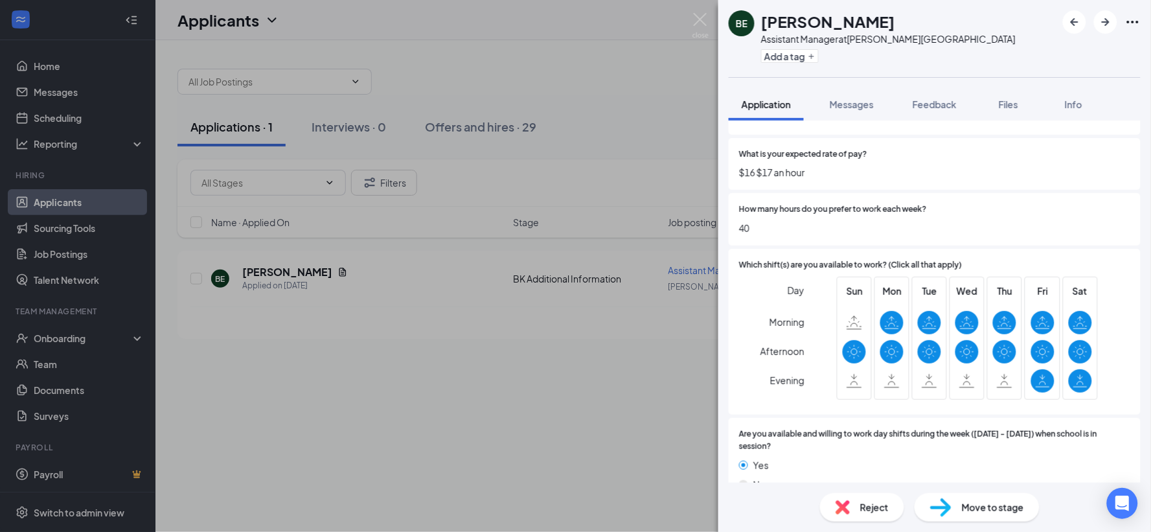 The image size is (1151, 532). Describe the element at coordinates (1009, 104) in the screenshot. I see `span: Files` at that location.